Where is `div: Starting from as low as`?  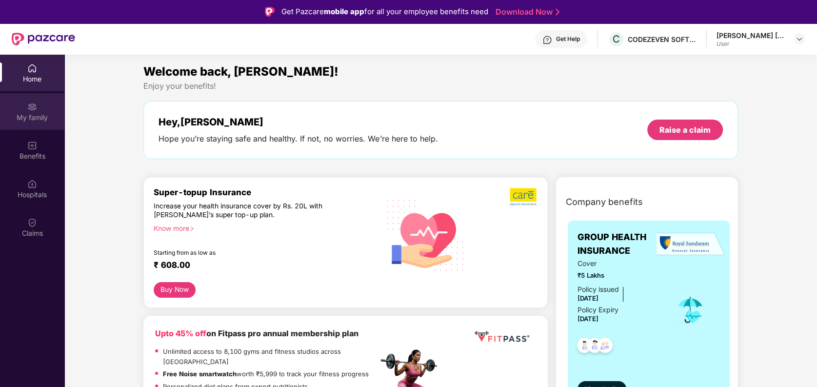
div: Starting from as low as is located at coordinates (245, 253).